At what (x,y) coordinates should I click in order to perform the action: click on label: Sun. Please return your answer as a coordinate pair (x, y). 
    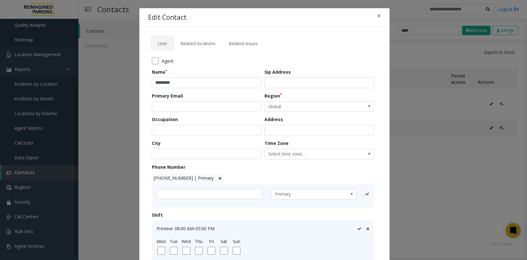
    Looking at the image, I should click on (236, 241).